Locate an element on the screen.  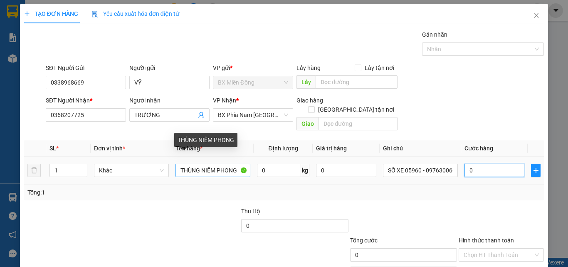
div: THÙNG NIÊM PHONG is located at coordinates (206, 140).